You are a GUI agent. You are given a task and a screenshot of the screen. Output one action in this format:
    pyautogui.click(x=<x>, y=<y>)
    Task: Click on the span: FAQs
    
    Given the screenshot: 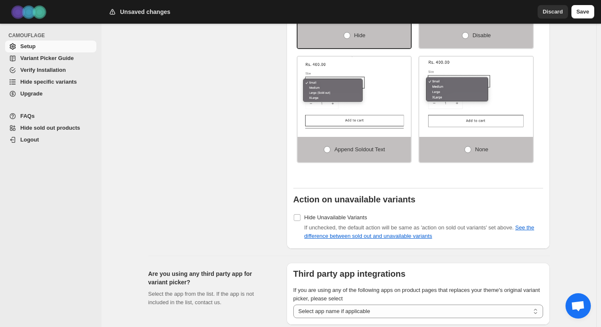 What is the action you would take?
    pyautogui.click(x=27, y=116)
    